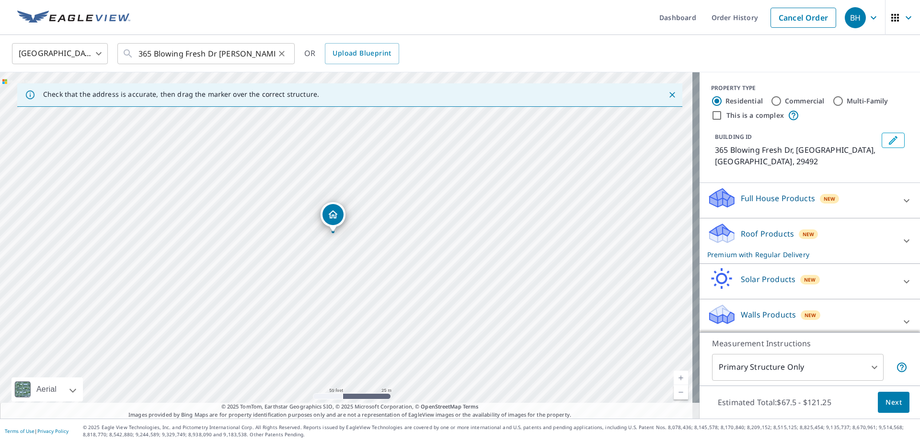 Image resolution: width=920 pixels, height=443 pixels. Describe the element at coordinates (471, 406) in the screenshot. I see `a: Terms` at that location.